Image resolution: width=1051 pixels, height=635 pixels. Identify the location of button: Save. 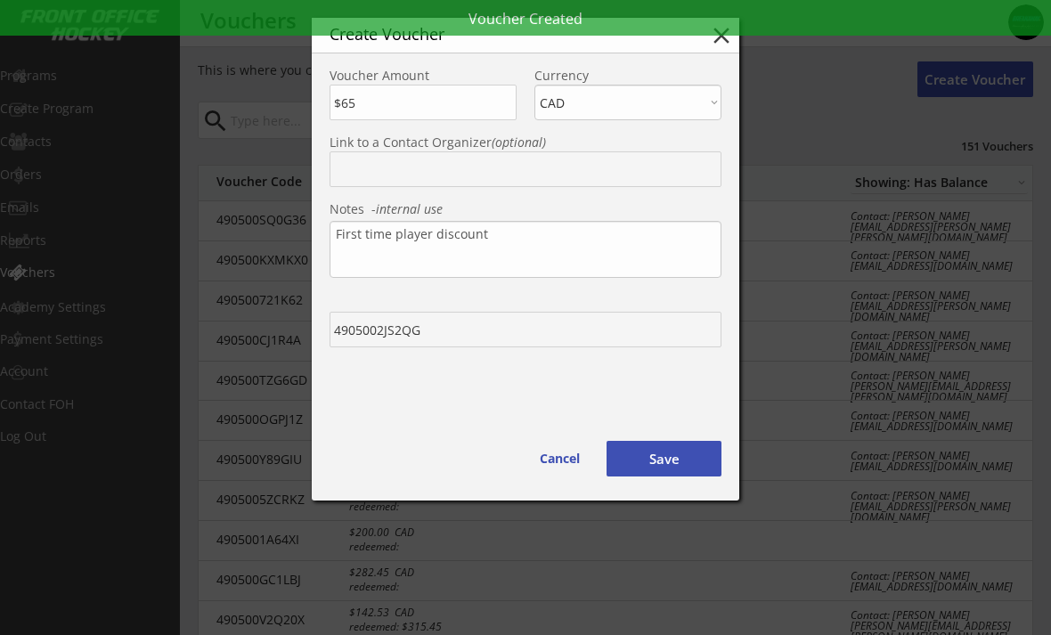
(663, 459).